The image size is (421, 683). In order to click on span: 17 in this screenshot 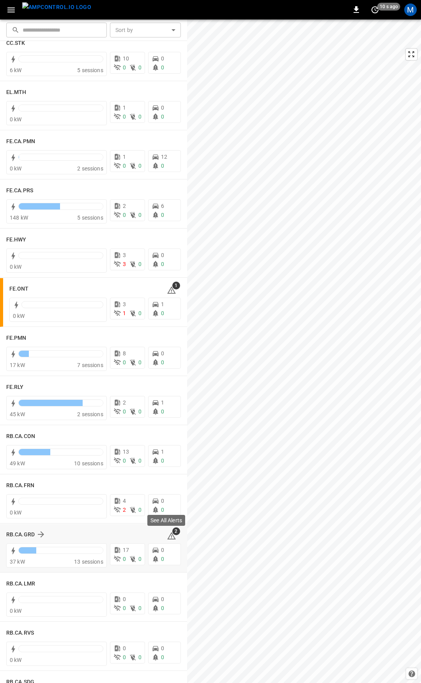, I will do `click(126, 550)`.